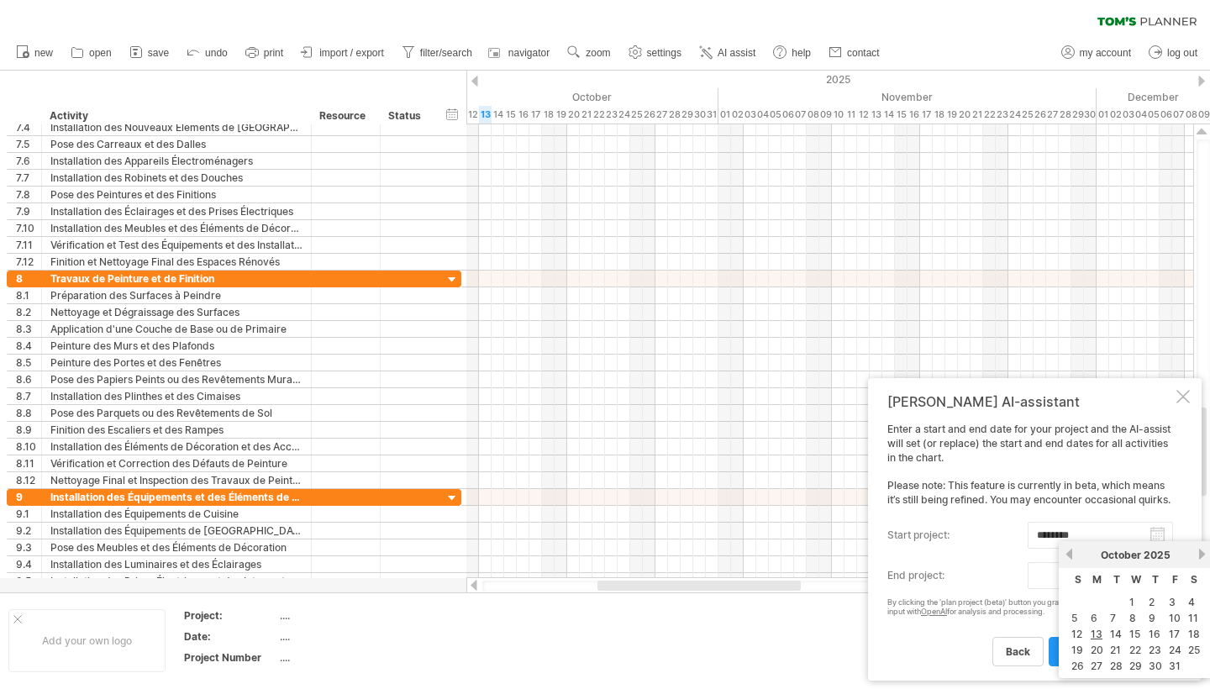  Describe the element at coordinates (485, 114) in the screenshot. I see `div: Monday, 13 October 2025` at that location.